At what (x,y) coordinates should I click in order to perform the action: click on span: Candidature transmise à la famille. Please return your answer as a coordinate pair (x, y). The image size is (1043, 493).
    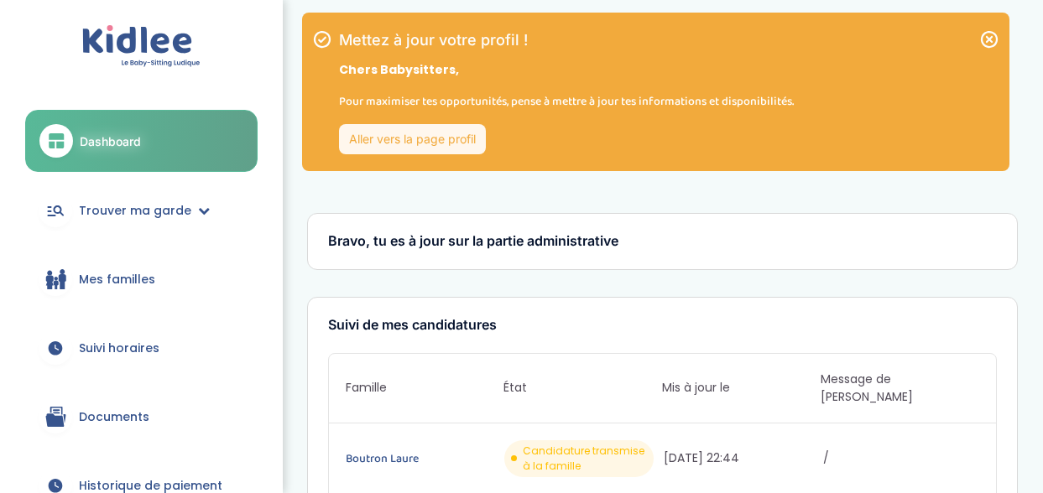
    Looking at the image, I should click on (585, 459).